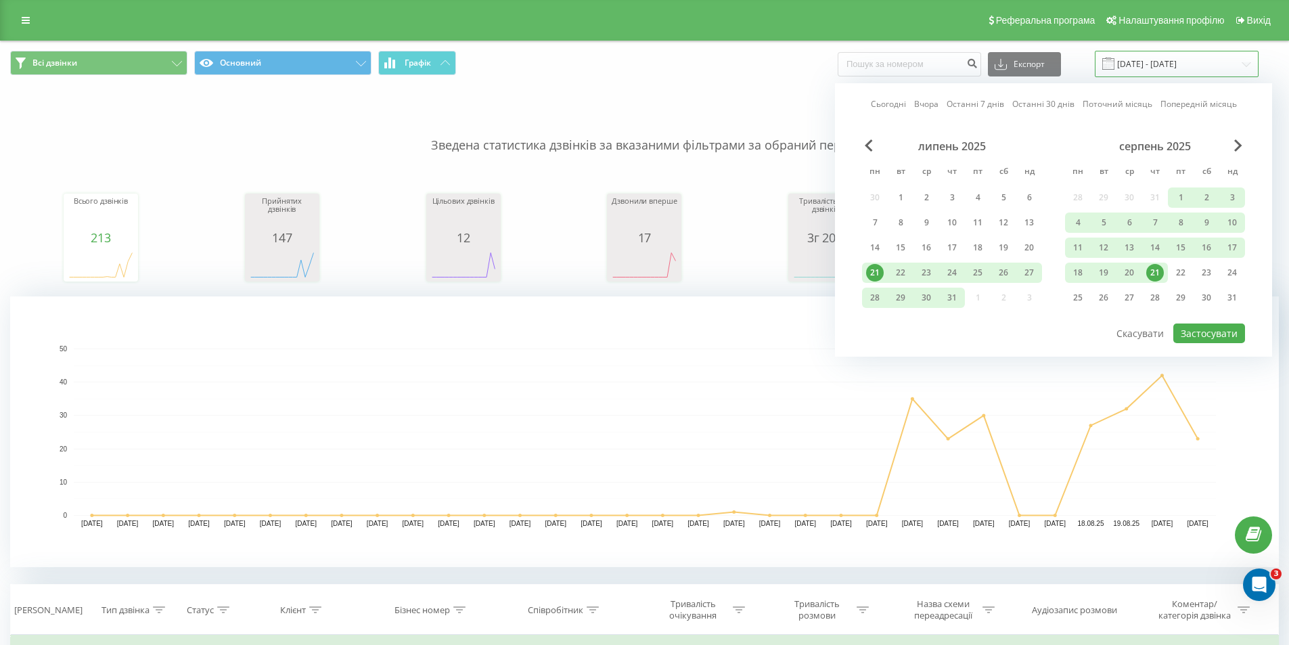 Image resolution: width=1289 pixels, height=645 pixels. What do you see at coordinates (693, 610) in the screenshot?
I see `div: Тривалість очікування` at bounding box center [693, 610].